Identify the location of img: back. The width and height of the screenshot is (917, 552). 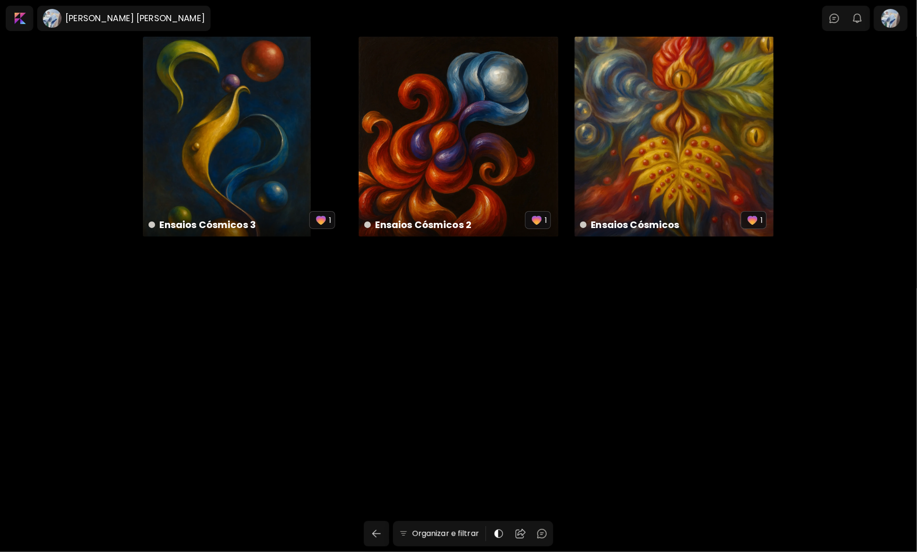
(376, 533).